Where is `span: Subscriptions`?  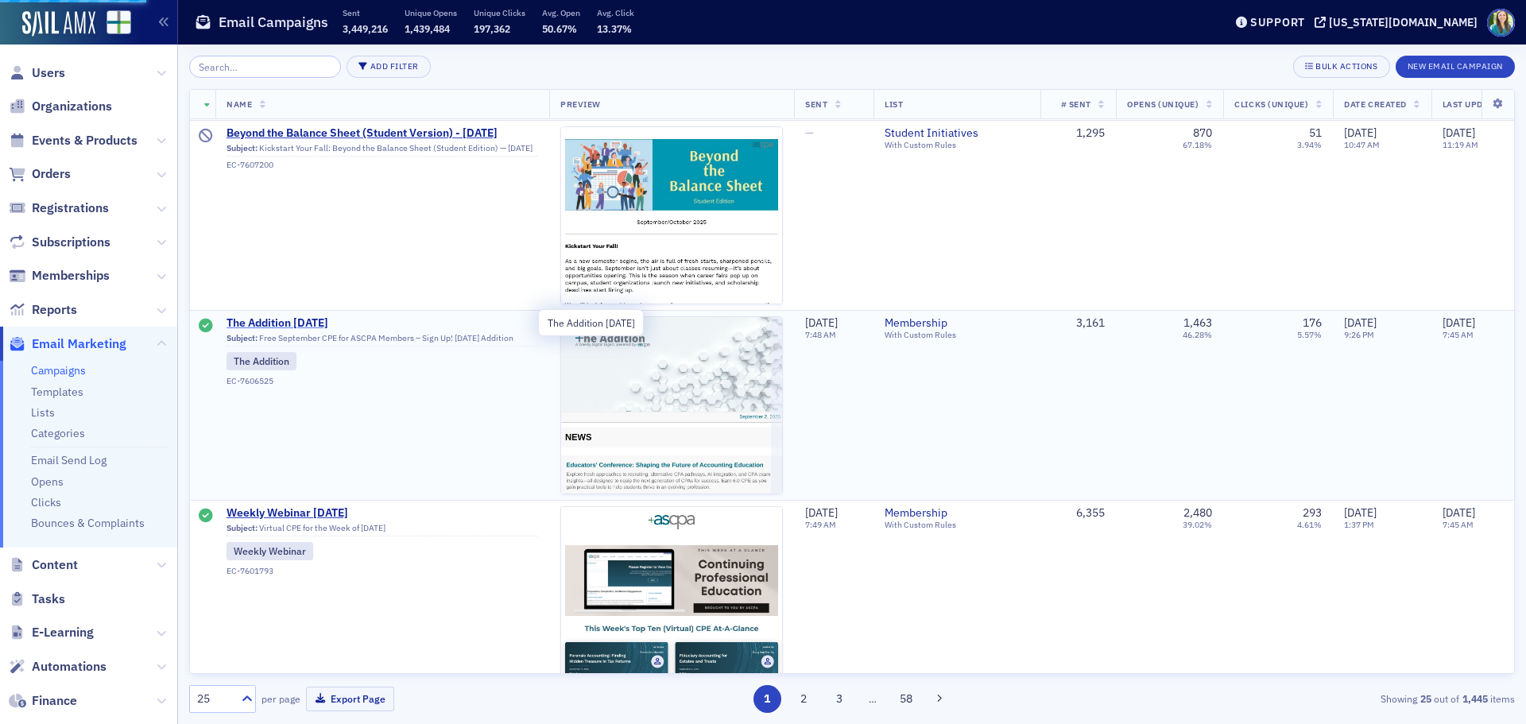 span: Subscriptions is located at coordinates (71, 242).